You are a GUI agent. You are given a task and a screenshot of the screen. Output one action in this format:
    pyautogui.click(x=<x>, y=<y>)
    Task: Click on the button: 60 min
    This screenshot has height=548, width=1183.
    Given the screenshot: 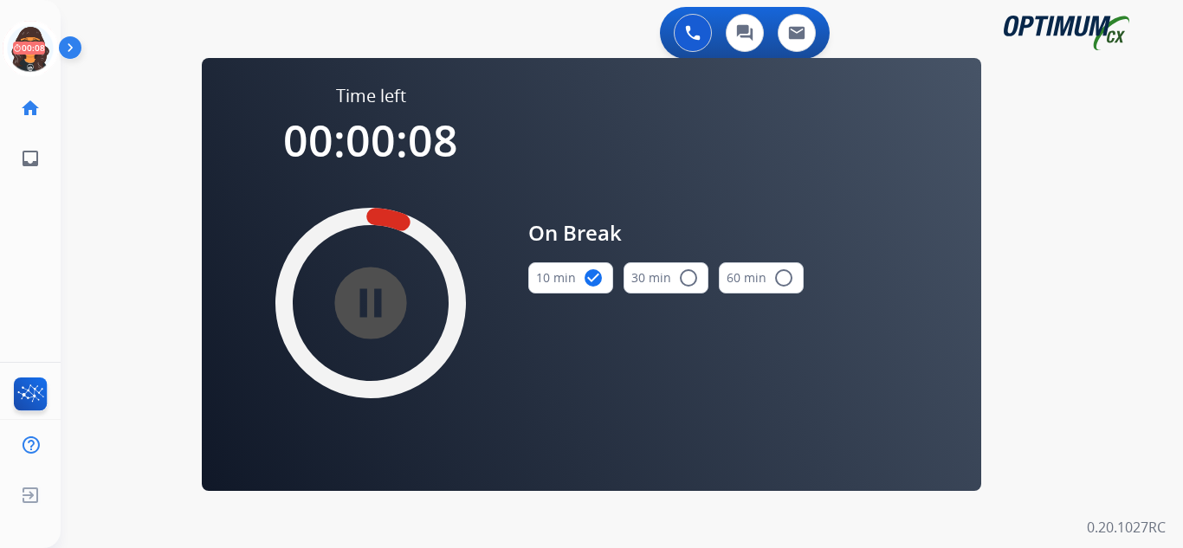 What is the action you would take?
    pyautogui.click(x=761, y=278)
    